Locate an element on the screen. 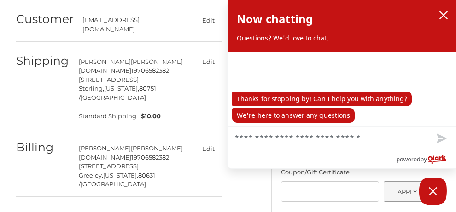 The width and height of the screenshot is (456, 212). button: Close Chatbox is located at coordinates (433, 192).